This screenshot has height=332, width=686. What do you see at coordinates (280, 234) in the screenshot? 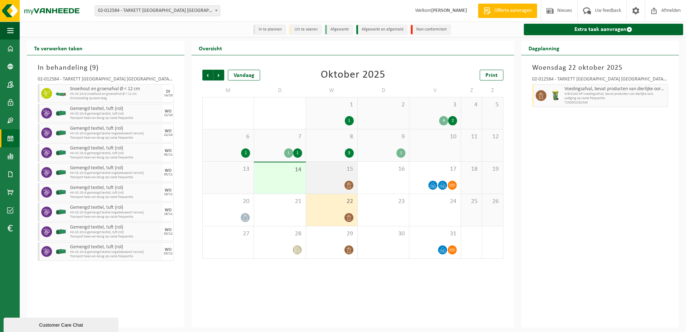
I see `span: 28` at bounding box center [280, 234].